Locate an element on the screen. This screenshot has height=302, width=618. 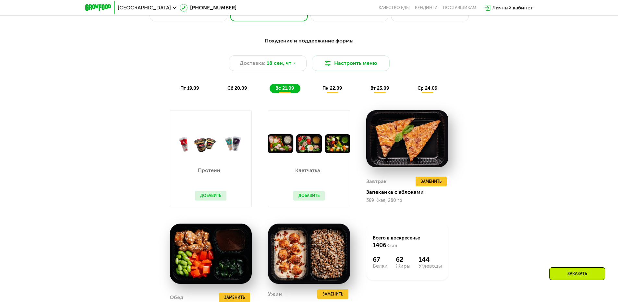
div: поставщикам is located at coordinates (459, 8).